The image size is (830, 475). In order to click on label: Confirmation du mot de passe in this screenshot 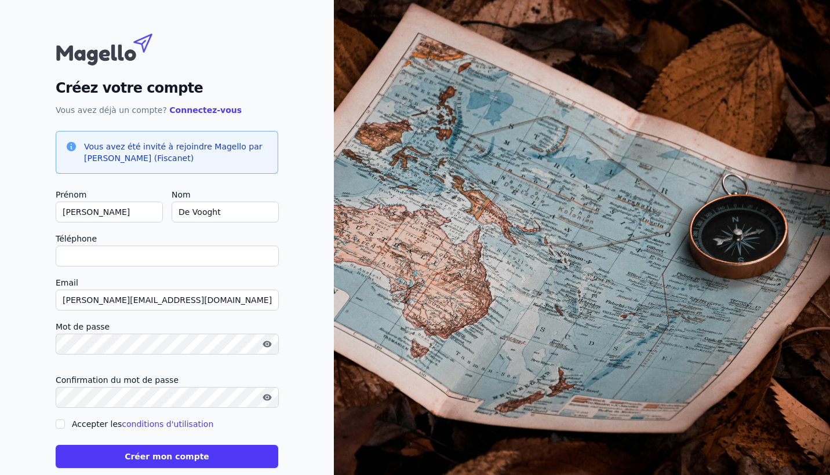, I will do `click(167, 380)`.